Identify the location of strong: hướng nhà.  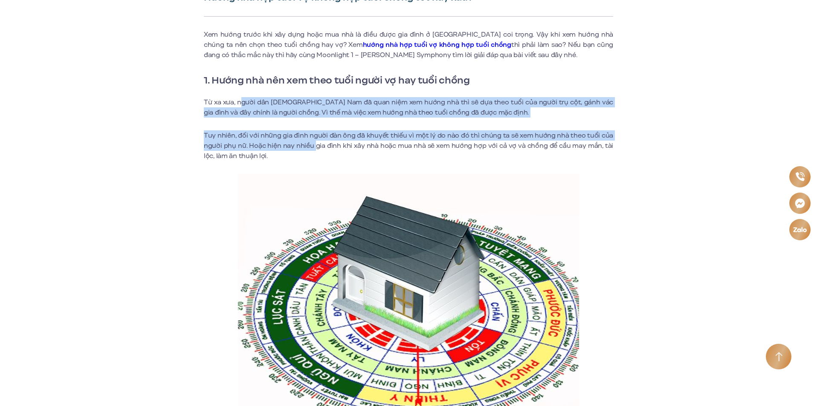
(380, 45).